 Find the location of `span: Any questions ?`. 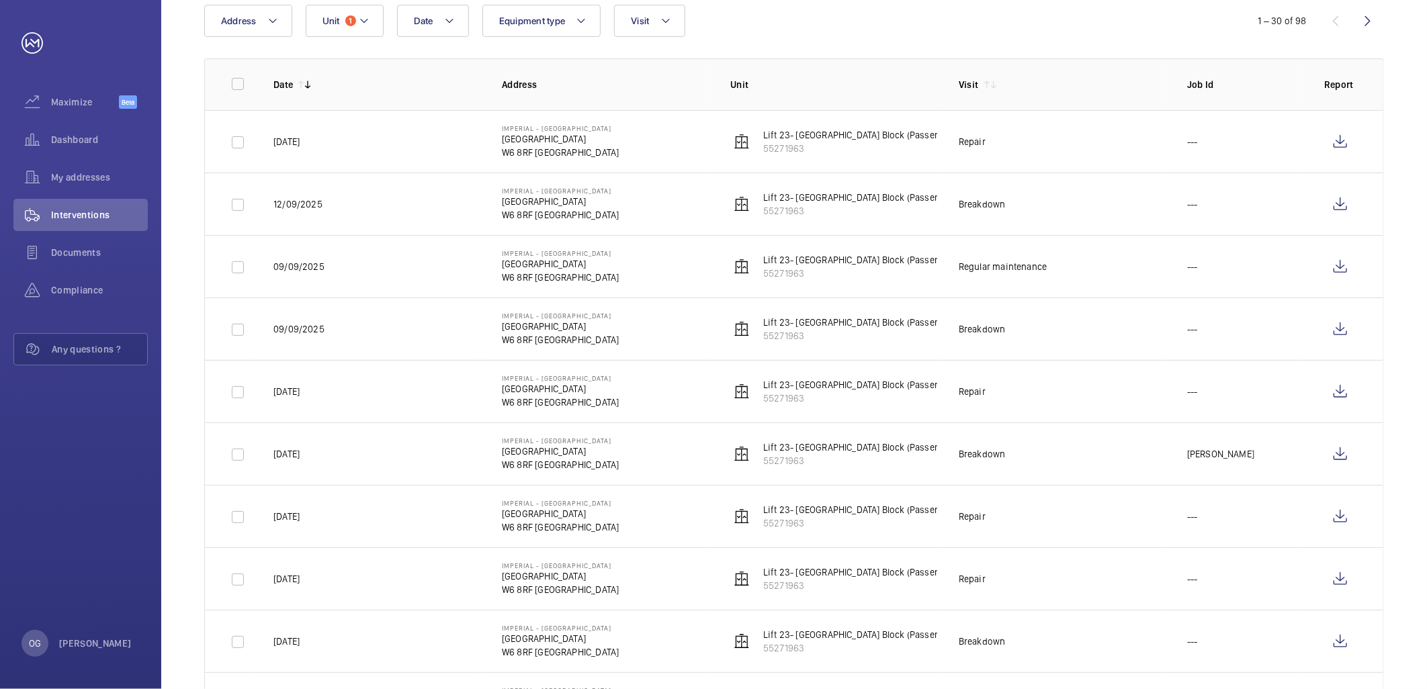

span: Any questions ? is located at coordinates (99, 349).